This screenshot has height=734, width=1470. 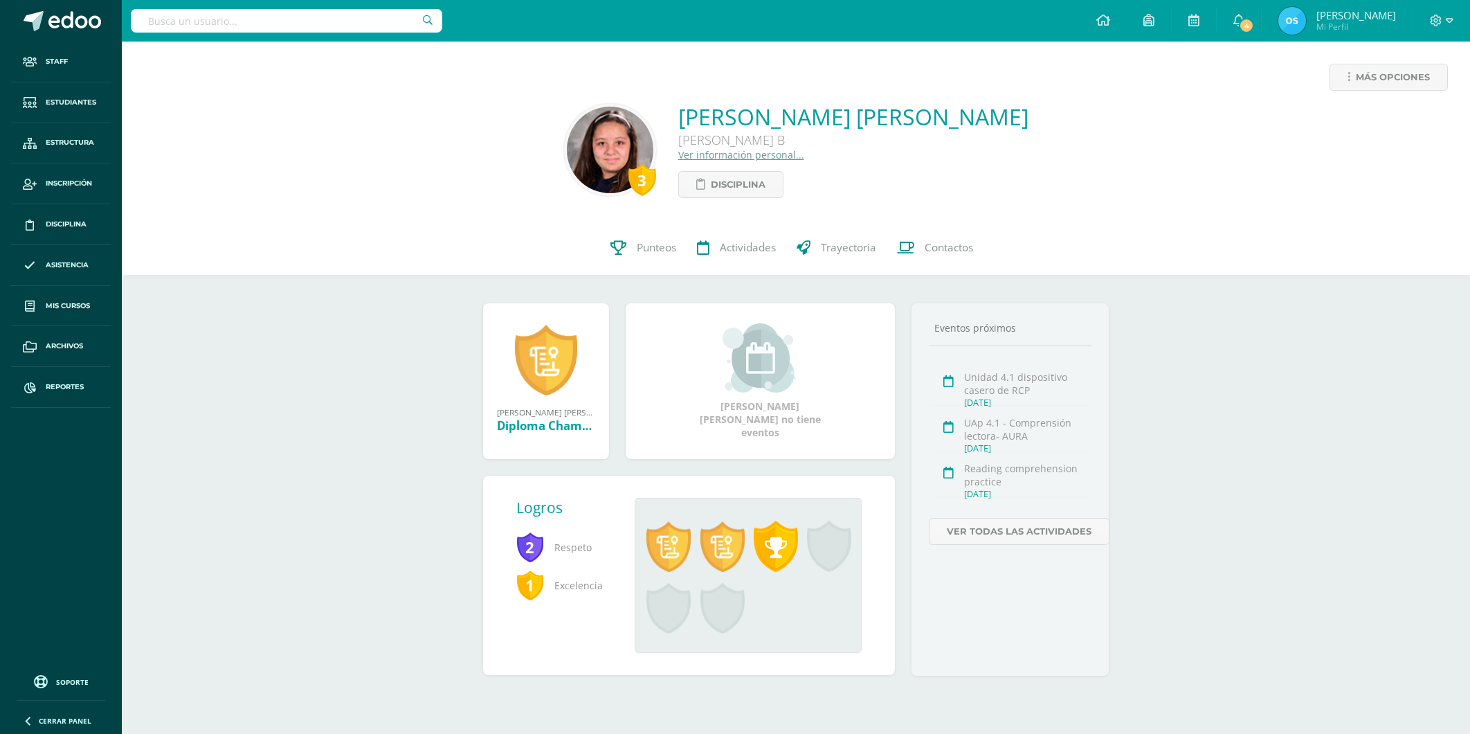 I want to click on img: 35d64f28859e9f7ea3d8b0c7041f7c8f.png, so click(x=610, y=150).